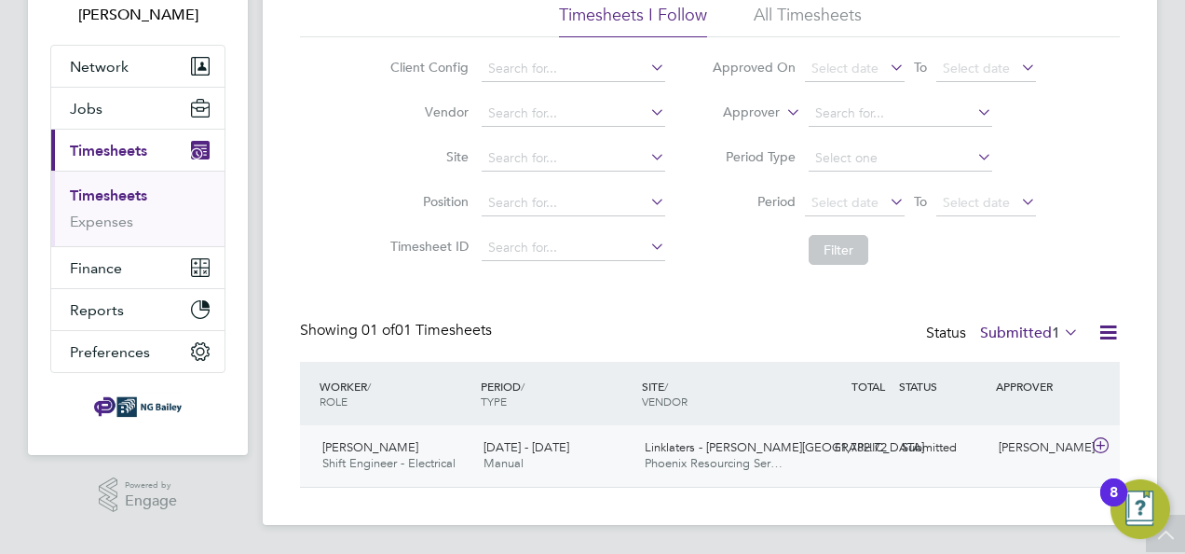  Describe the element at coordinates (395, 393) in the screenshot. I see `div: WORKER` at that location.